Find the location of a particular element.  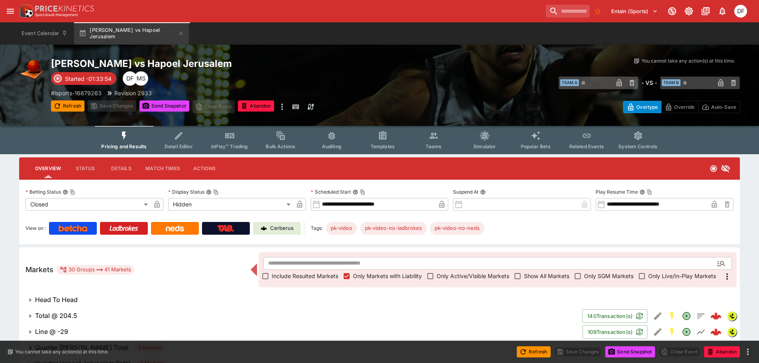

a: 1c95f668-d3a0-4e36-9831-4982d7258a95 is located at coordinates (716, 316).